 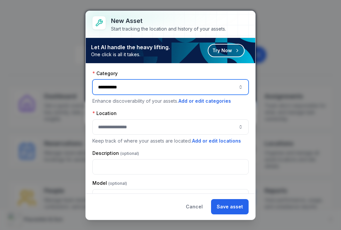 What do you see at coordinates (194, 207) in the screenshot?
I see `button: Cancel` at bounding box center [194, 207].